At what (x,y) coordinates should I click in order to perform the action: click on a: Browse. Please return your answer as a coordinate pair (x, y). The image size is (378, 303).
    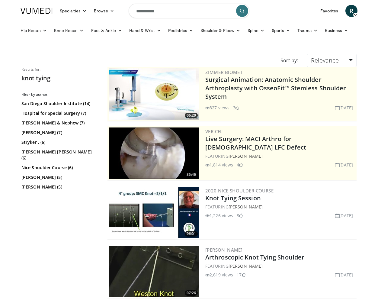
    Looking at the image, I should click on (104, 11).